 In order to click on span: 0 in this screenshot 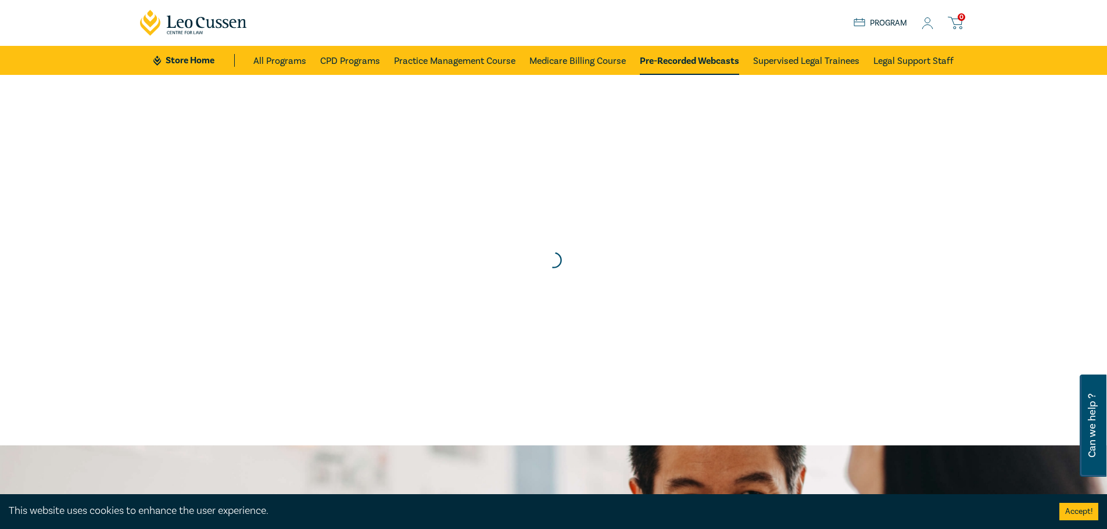, I will do `click(961, 17)`.